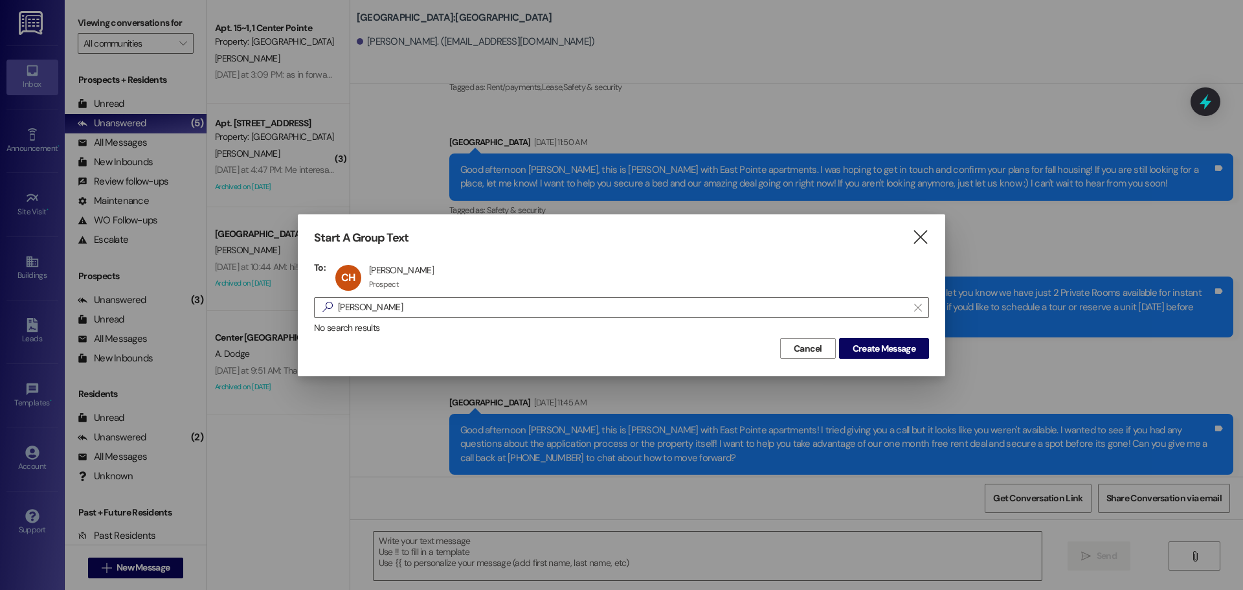 The image size is (1243, 590). What do you see at coordinates (621, 327) in the screenshot?
I see `div: No search results` at bounding box center [621, 327].